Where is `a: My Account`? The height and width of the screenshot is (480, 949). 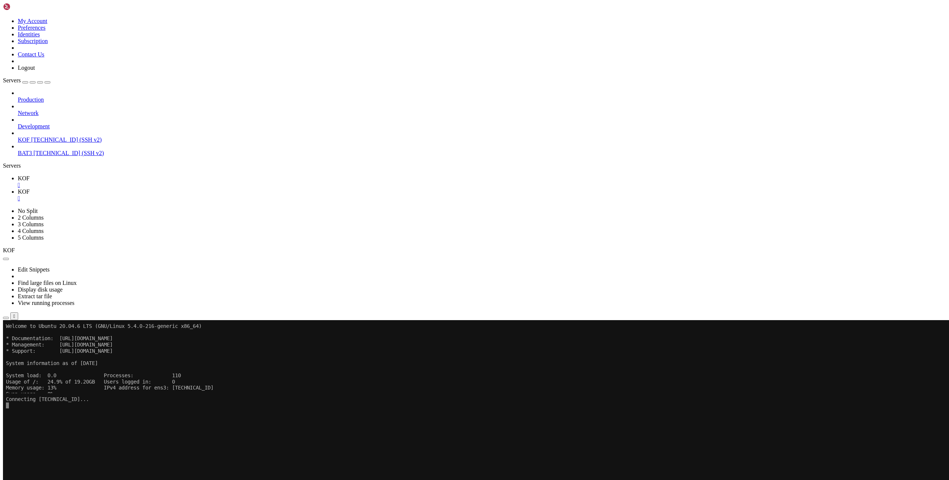 a: My Account is located at coordinates (33, 21).